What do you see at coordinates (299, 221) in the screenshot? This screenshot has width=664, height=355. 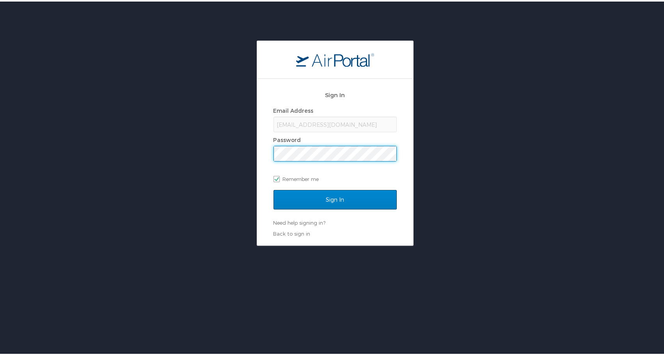 I see `a: Need help signing in?` at bounding box center [299, 221].